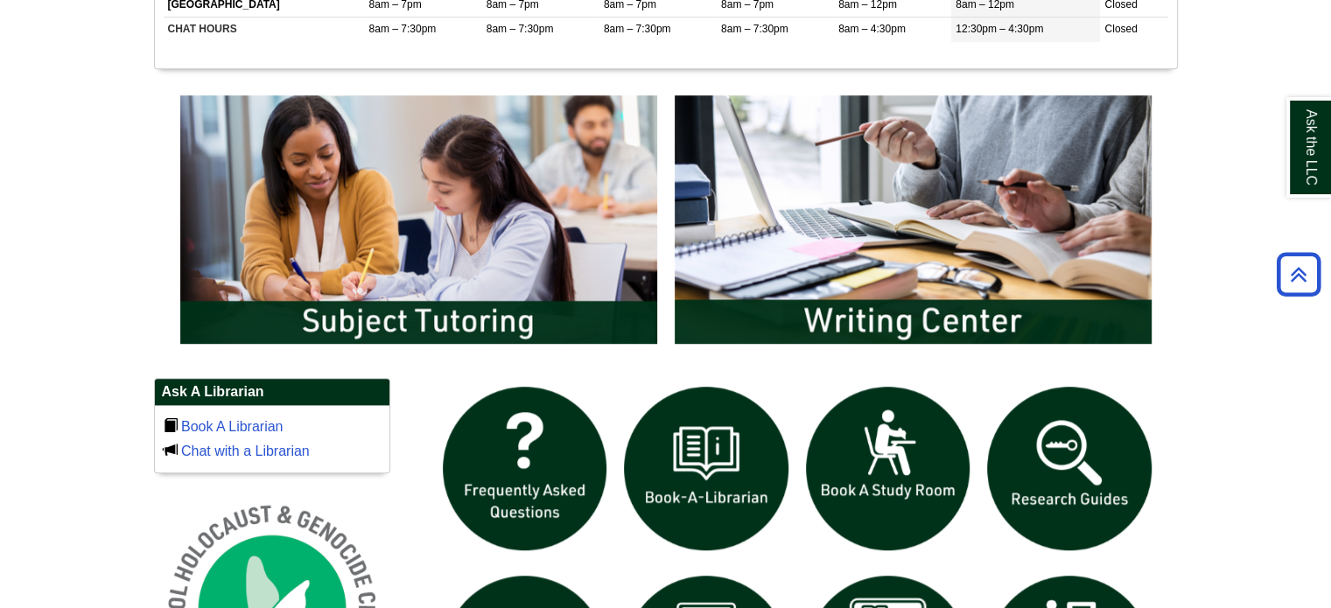 The height and width of the screenshot is (608, 1331). Describe the element at coordinates (272, 392) in the screenshot. I see `h2: Ask A Librarian` at that location.